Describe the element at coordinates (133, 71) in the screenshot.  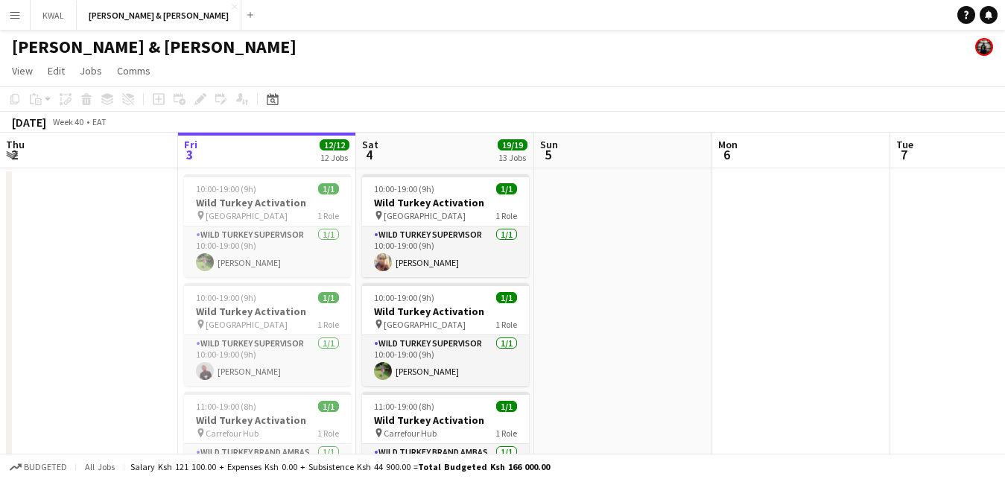
I see `span: Comms` at that location.